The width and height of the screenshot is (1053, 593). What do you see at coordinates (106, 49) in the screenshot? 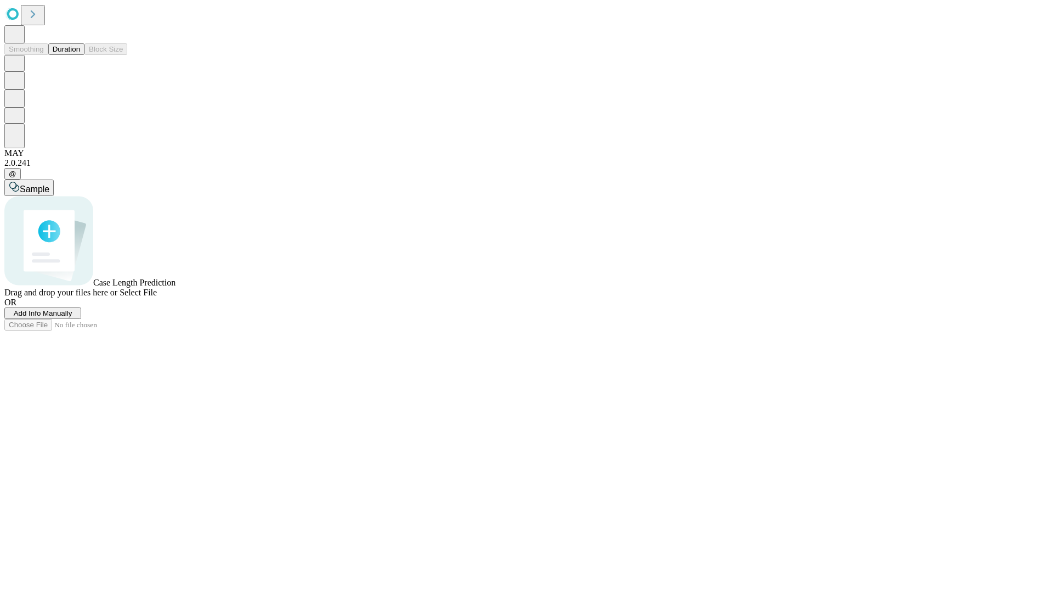
I see `button: Block Size` at bounding box center [106, 49].